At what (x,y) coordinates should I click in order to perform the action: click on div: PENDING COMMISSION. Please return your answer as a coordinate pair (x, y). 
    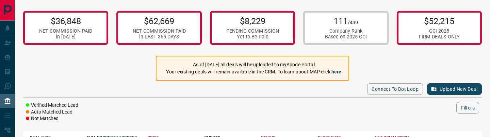
    Looking at the image, I should click on (253, 31).